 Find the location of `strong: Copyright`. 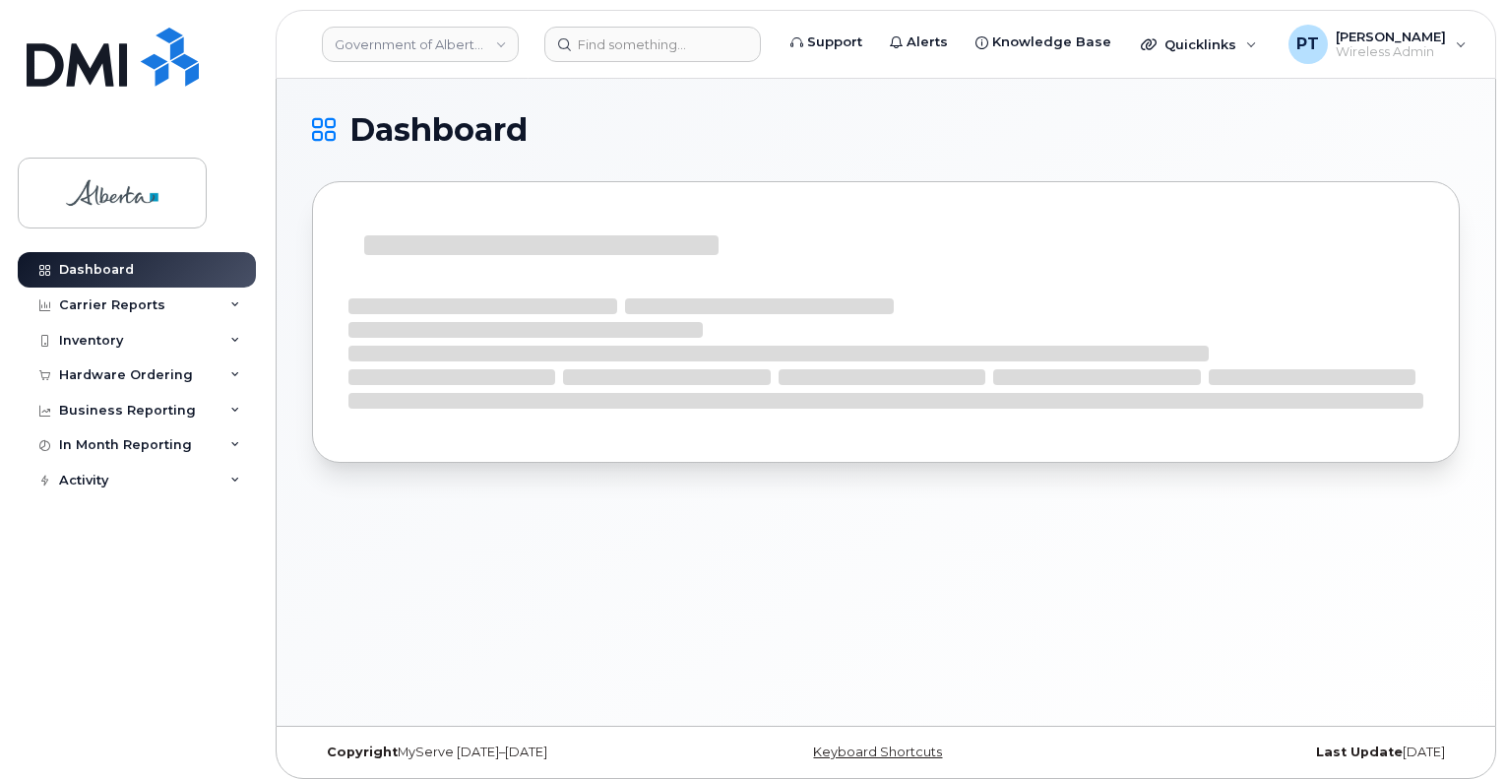

strong: Copyright is located at coordinates (362, 751).